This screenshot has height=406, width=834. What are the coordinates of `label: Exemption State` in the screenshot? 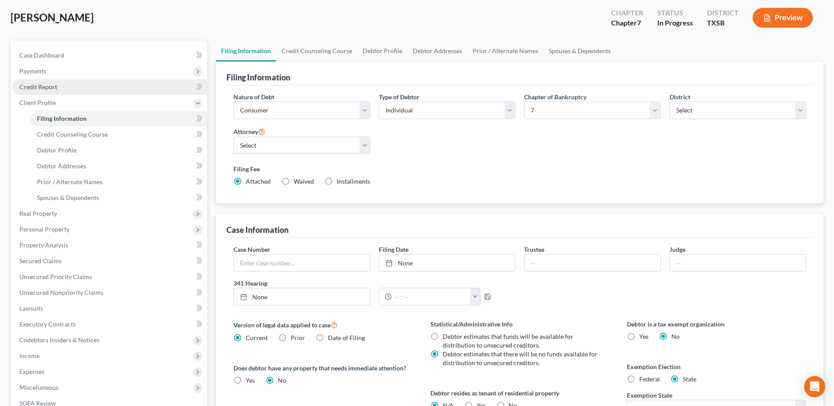 It's located at (649, 395).